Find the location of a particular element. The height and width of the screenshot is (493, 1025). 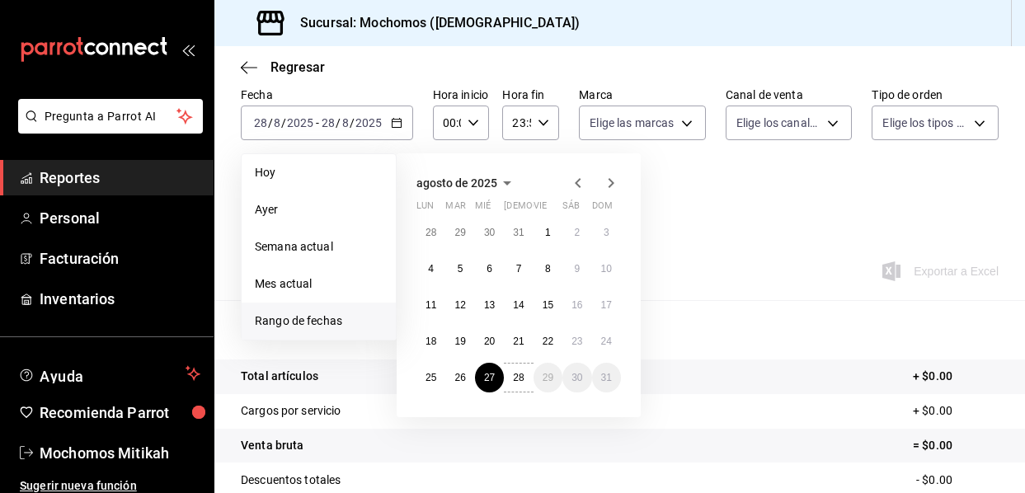

span: Elige los tipos de orden is located at coordinates (925, 123).